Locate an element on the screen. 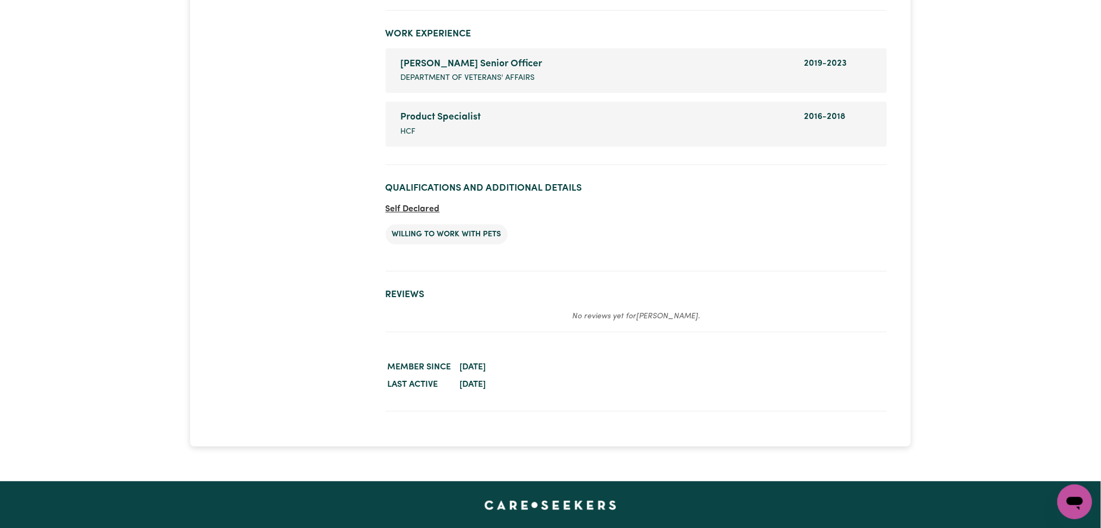 Image resolution: width=1101 pixels, height=528 pixels. h2: Reviews is located at coordinates (636, 294).